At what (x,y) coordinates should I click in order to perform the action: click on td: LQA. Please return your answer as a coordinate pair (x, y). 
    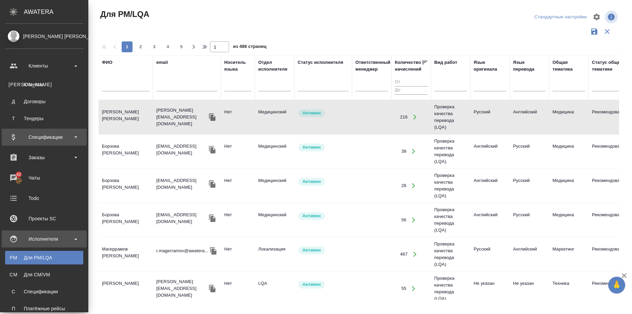
    Looking at the image, I should click on (274, 289).